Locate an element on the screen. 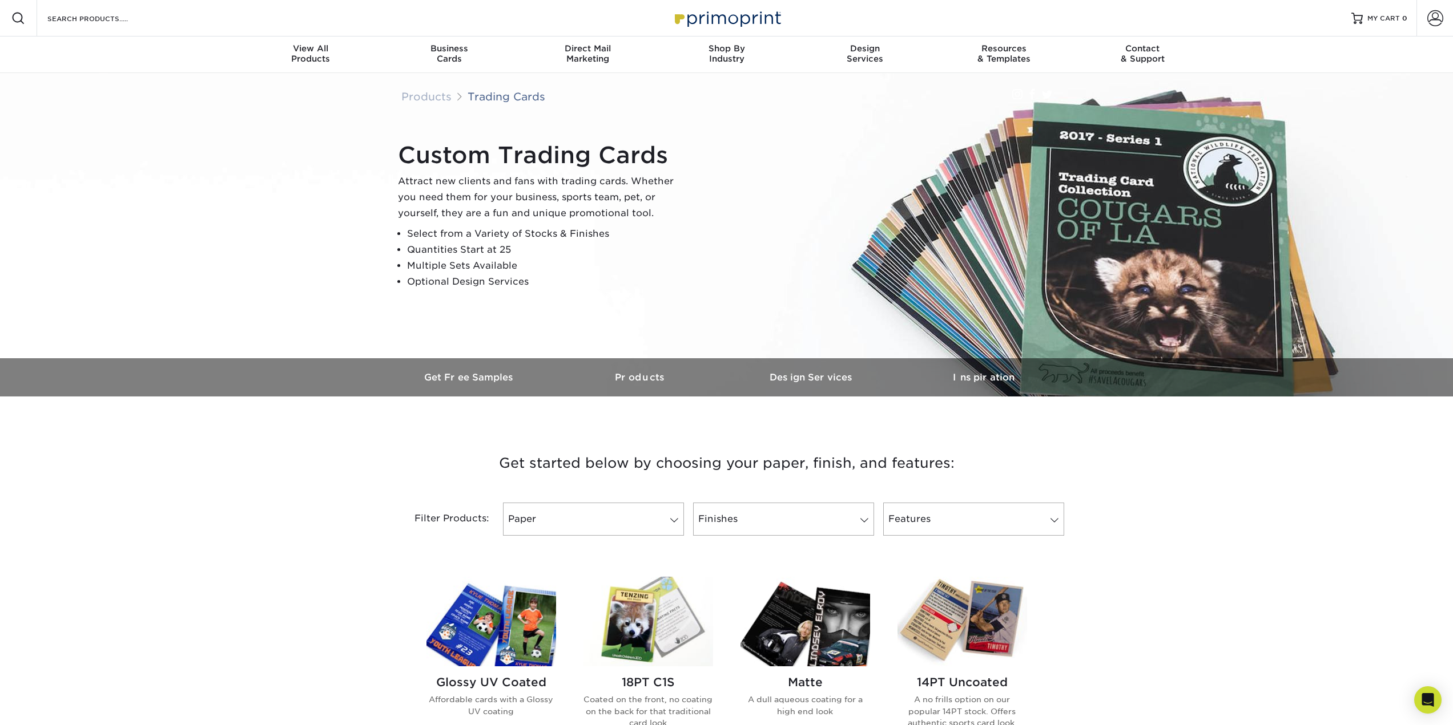 This screenshot has width=1453, height=725. div: & Templates is located at coordinates (1003, 54).